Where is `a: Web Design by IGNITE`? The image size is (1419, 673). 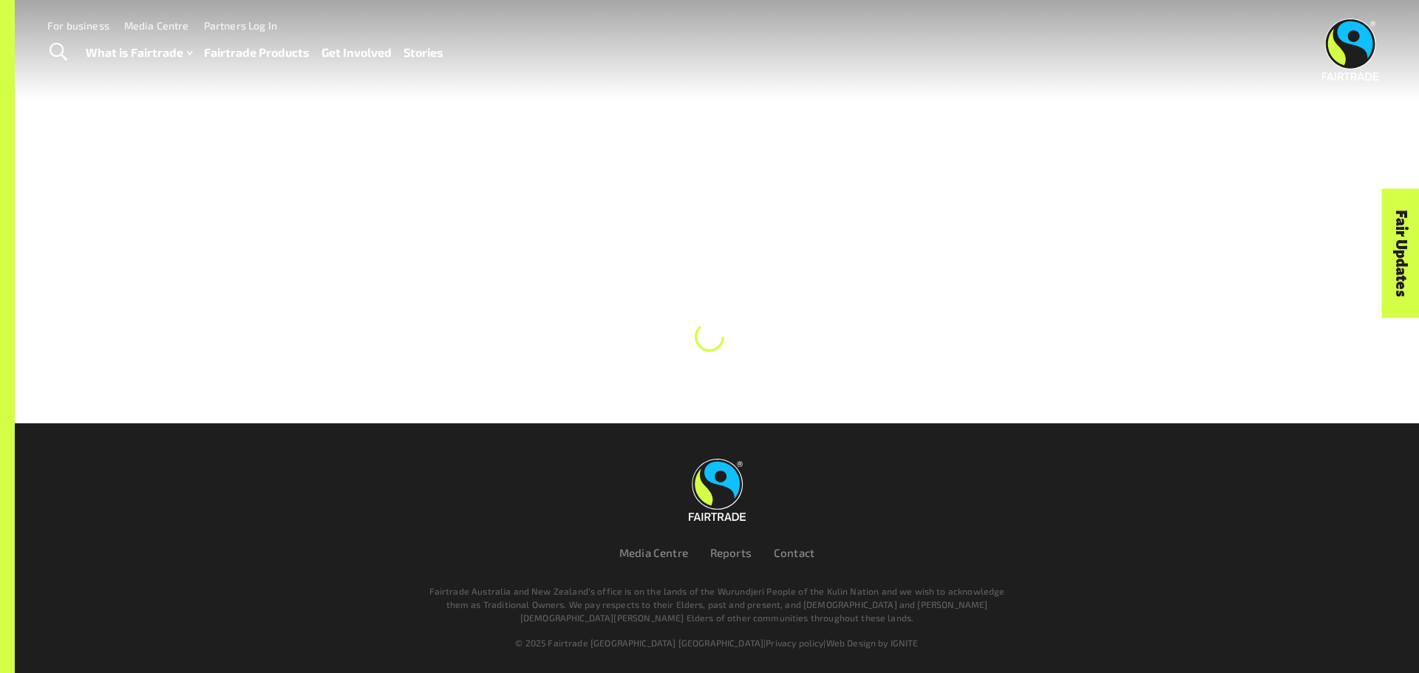 a: Web Design by IGNITE is located at coordinates (872, 643).